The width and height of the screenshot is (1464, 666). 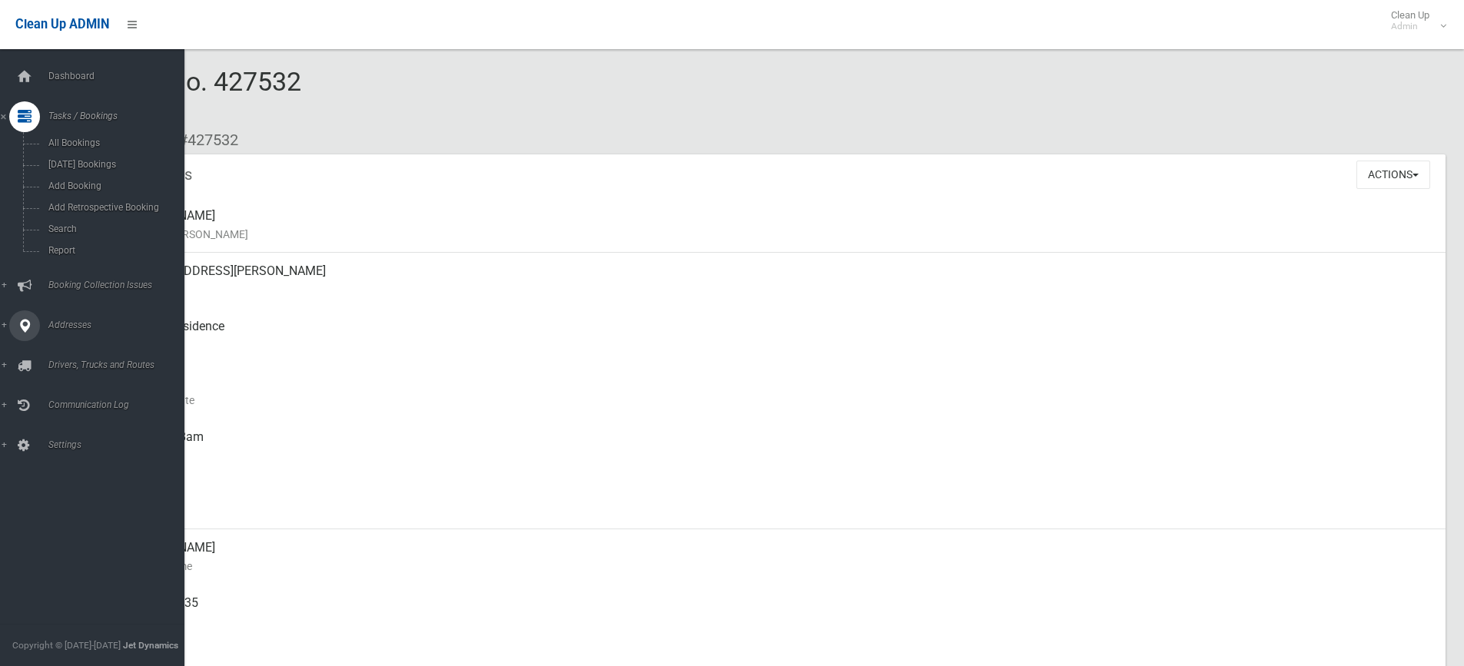 I want to click on small: Pickup Point, so click(x=778, y=345).